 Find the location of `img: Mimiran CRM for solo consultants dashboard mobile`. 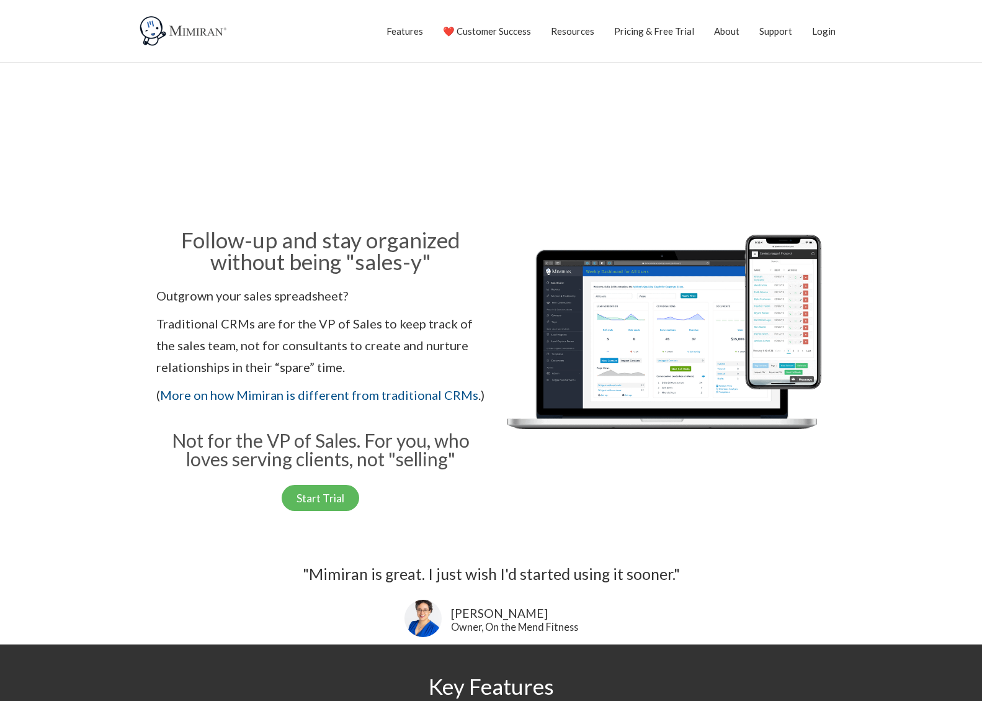

img: Mimiran CRM for solo consultants dashboard mobile is located at coordinates (662, 349).